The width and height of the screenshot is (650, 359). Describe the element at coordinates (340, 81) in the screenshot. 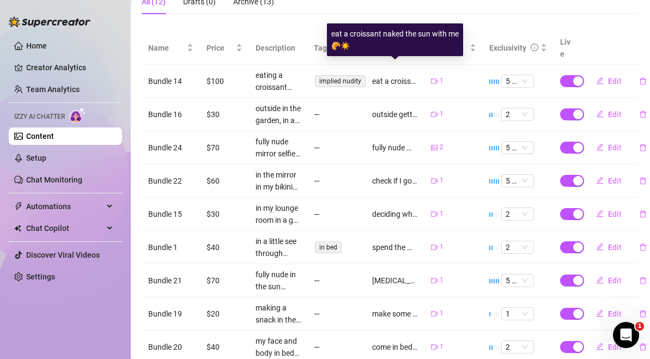

I see `span: implied nudity` at that location.